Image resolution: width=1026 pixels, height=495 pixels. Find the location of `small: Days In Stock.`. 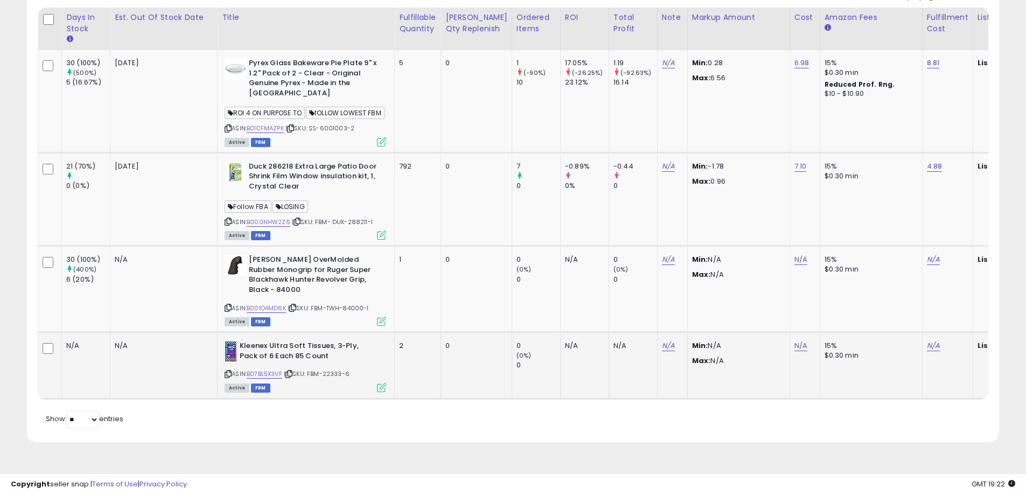

small: Days In Stock. is located at coordinates (69, 39).